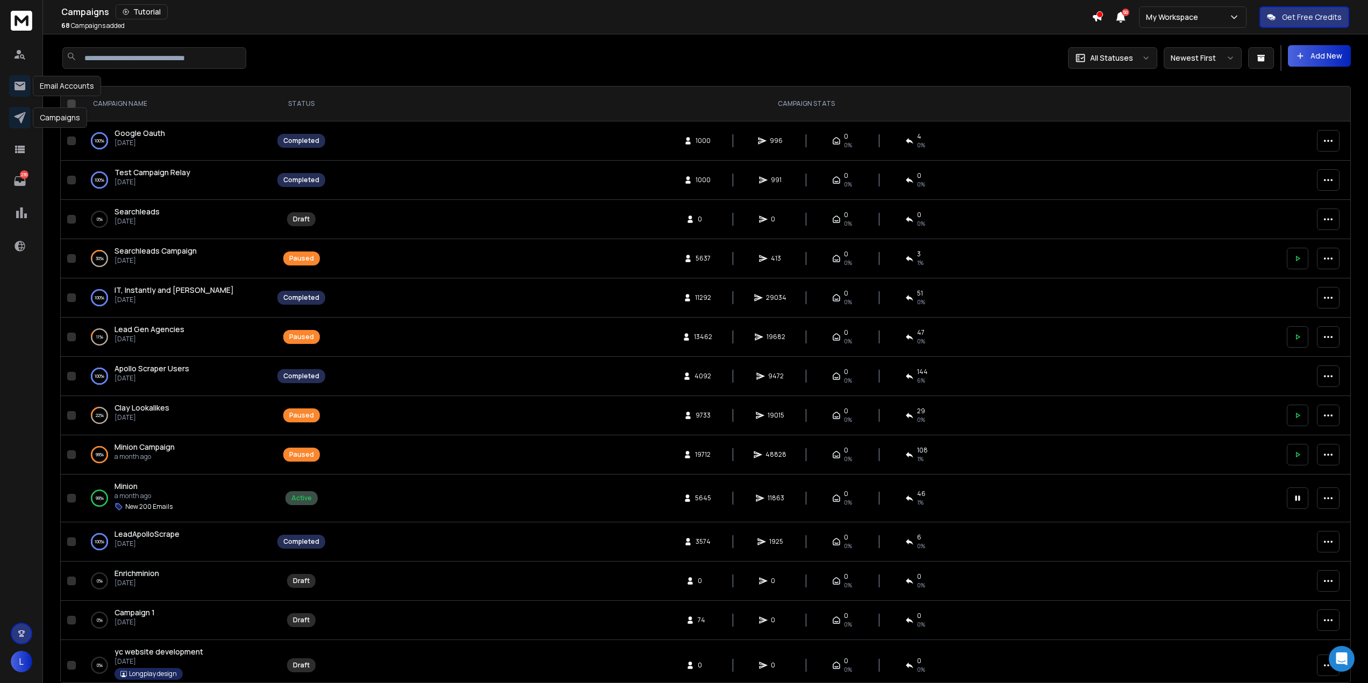 This screenshot has width=1368, height=683. I want to click on span: 9733, so click(703, 415).